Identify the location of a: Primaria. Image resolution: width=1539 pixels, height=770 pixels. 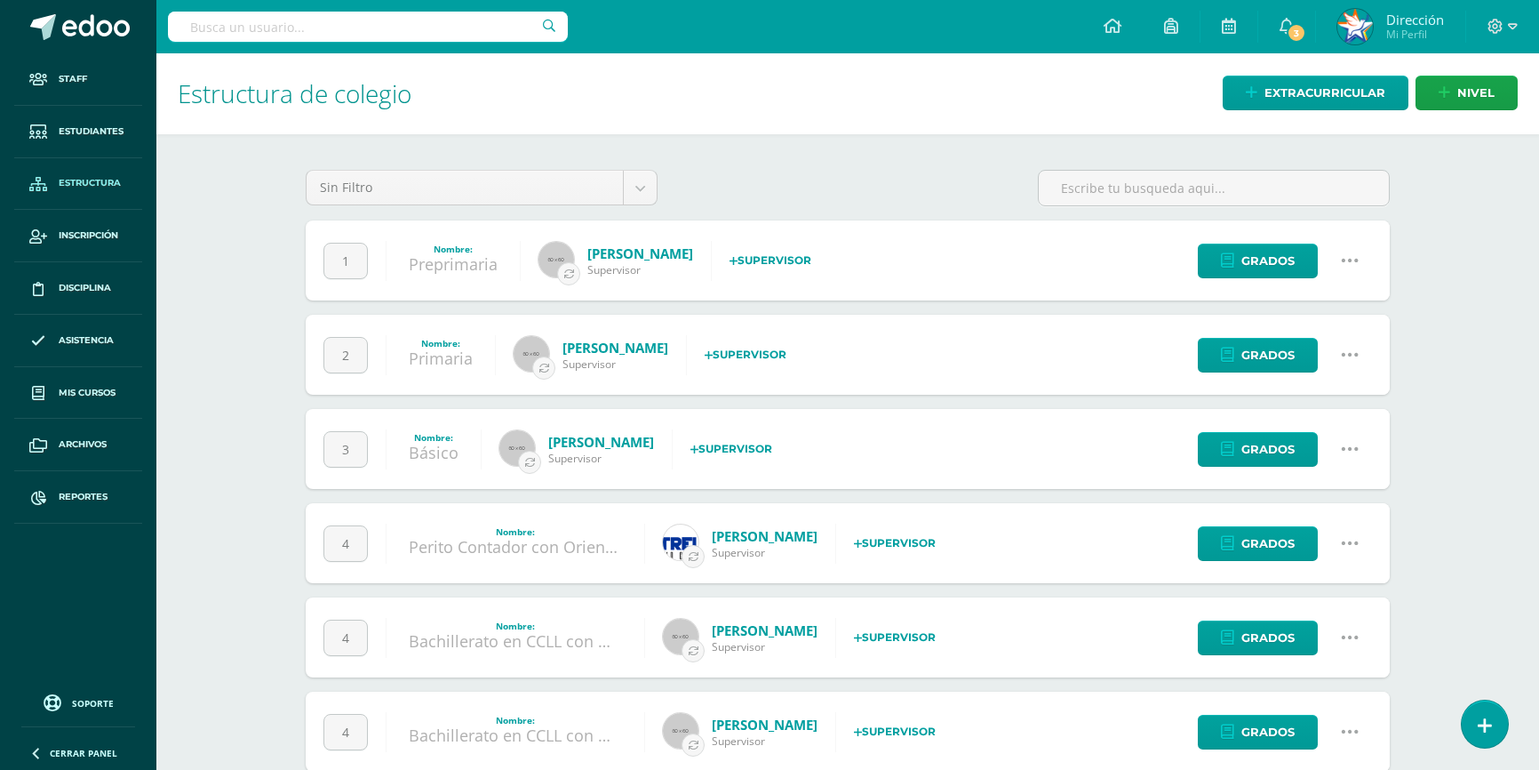
(441, 358).